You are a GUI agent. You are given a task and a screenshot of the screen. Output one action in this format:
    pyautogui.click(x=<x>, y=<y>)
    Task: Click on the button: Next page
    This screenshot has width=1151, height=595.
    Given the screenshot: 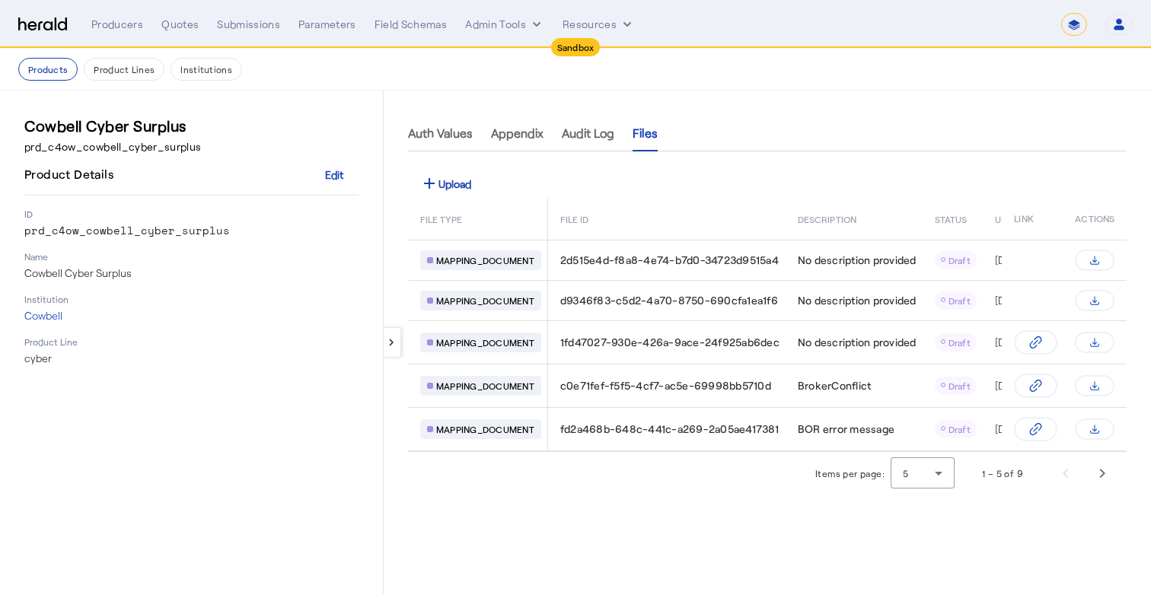 What is the action you would take?
    pyautogui.click(x=1102, y=473)
    